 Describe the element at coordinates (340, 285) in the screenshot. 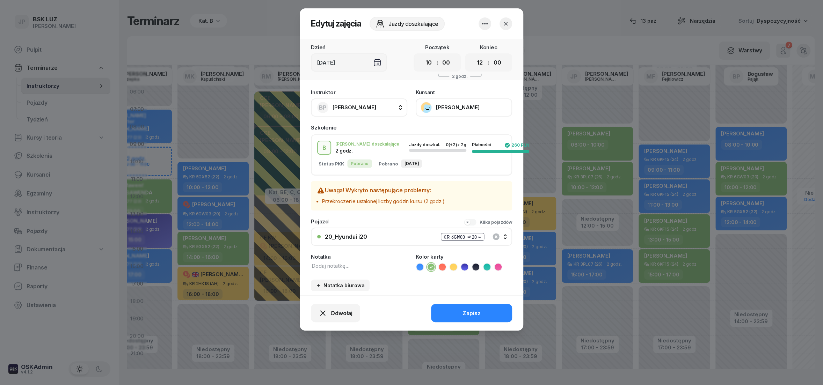

I see `div: Notatka biurowa` at that location.